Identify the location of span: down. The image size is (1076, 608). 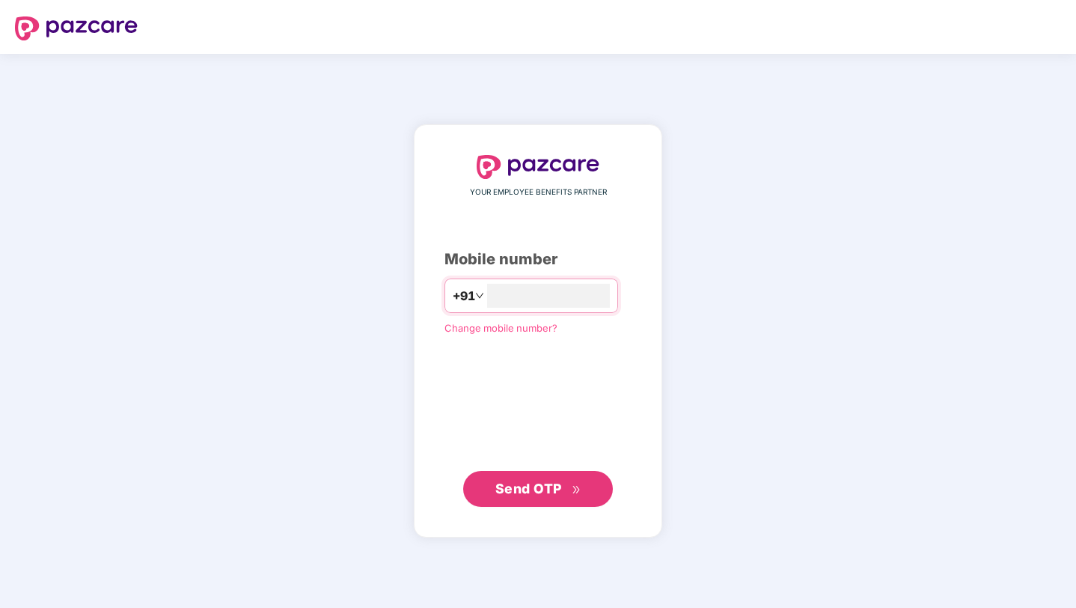
(480, 296).